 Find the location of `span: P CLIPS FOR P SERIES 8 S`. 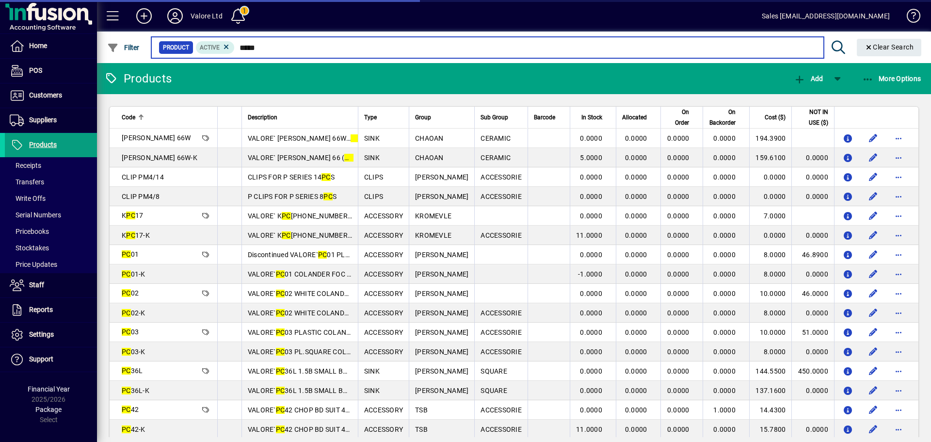

span: P CLIPS FOR P SERIES 8 S is located at coordinates (292, 196).